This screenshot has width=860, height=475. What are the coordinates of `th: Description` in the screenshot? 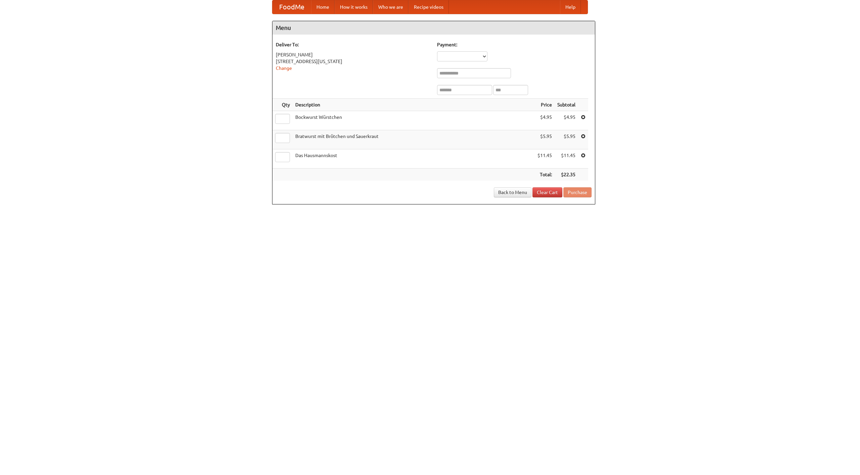 It's located at (413, 105).